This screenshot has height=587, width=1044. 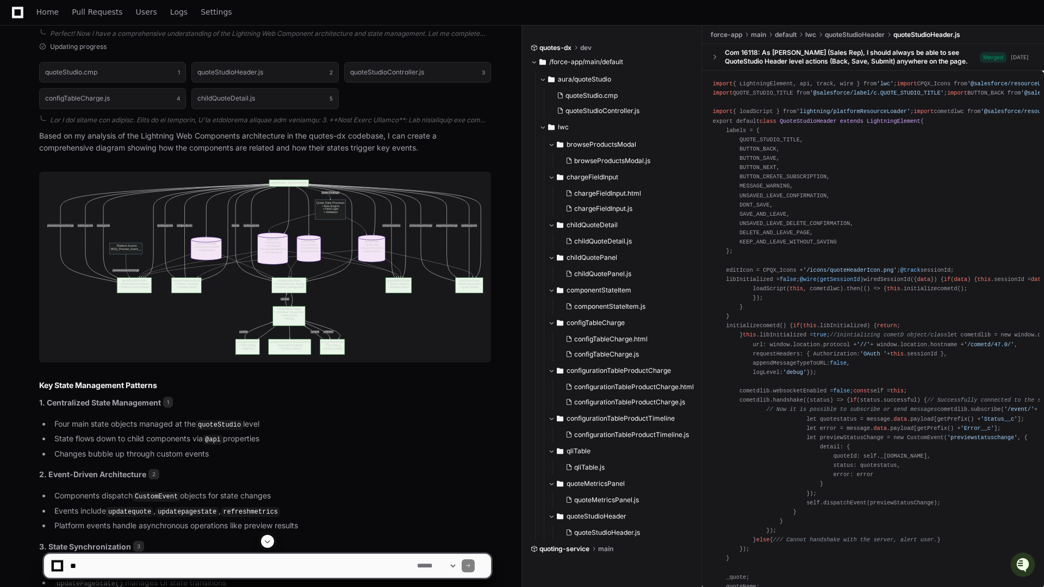 What do you see at coordinates (623, 96) in the screenshot?
I see `button: quoteStudio.cmp` at bounding box center [623, 96].